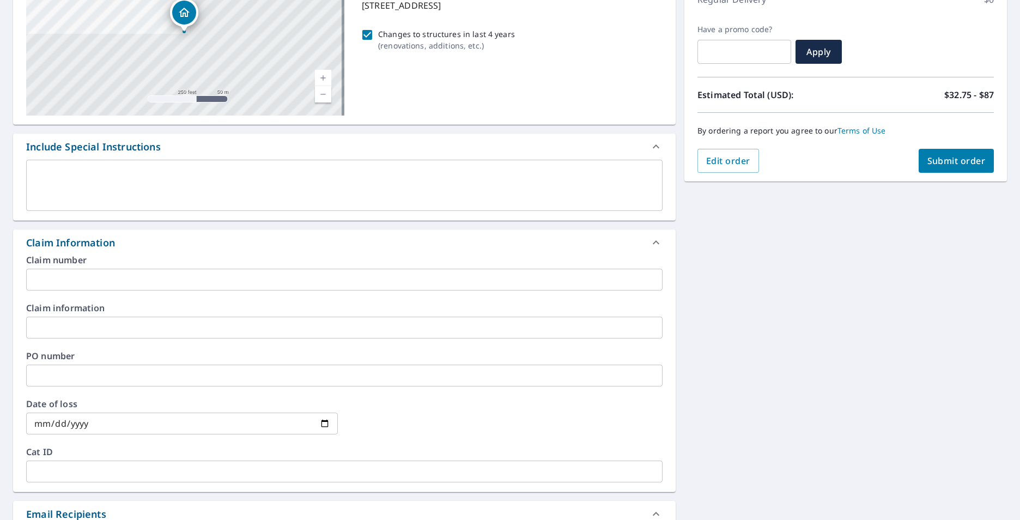 The height and width of the screenshot is (520, 1020). Describe the element at coordinates (344, 308) in the screenshot. I see `label: Claim information` at that location.